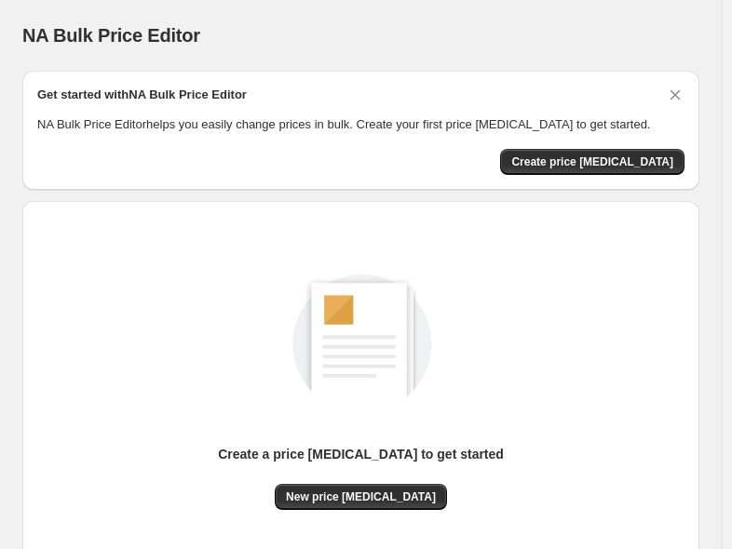 The height and width of the screenshot is (549, 732). Describe the element at coordinates (675, 95) in the screenshot. I see `button: Dismiss card` at that location.